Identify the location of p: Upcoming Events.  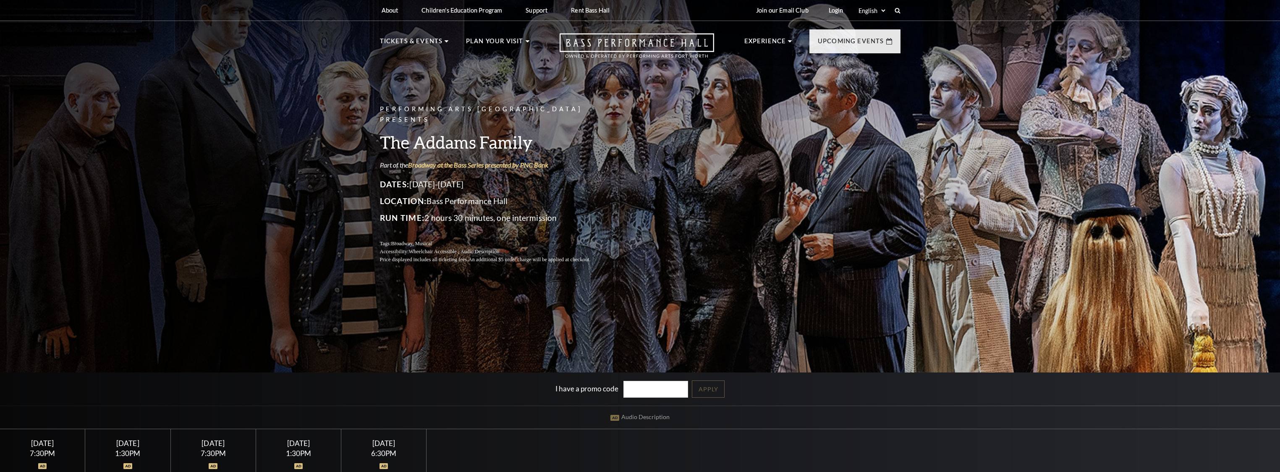
(851, 44).